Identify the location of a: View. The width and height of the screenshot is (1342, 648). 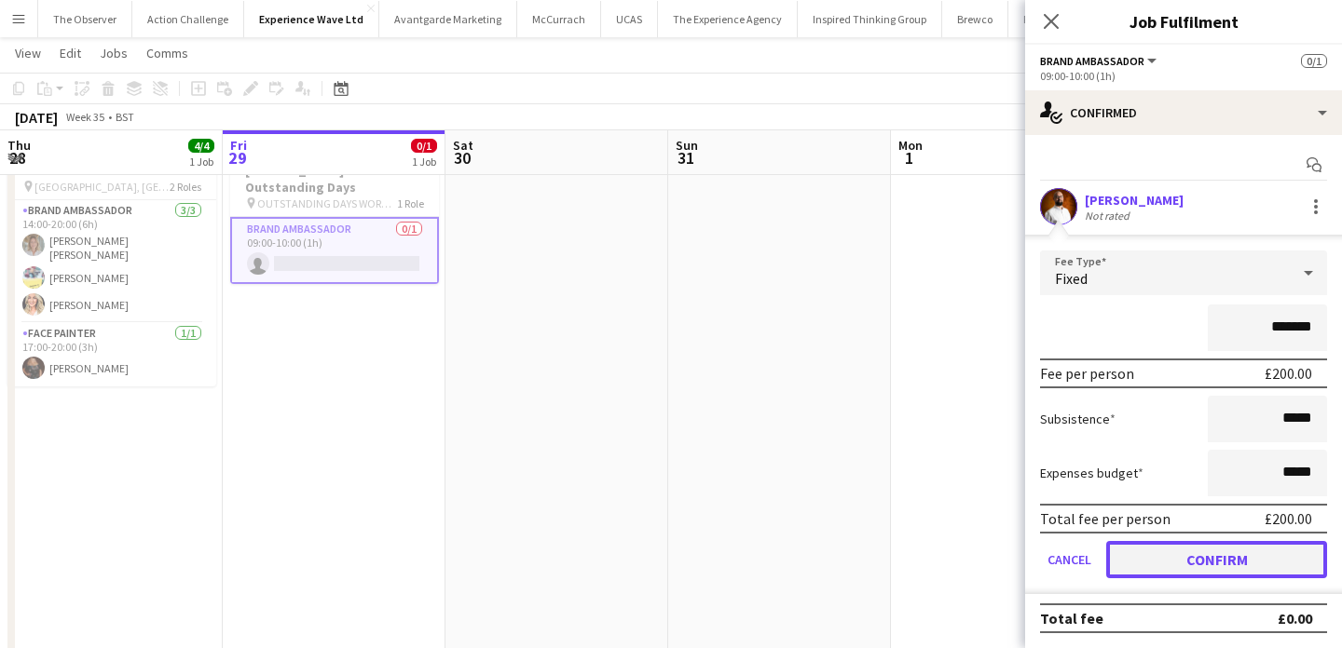
(28, 53).